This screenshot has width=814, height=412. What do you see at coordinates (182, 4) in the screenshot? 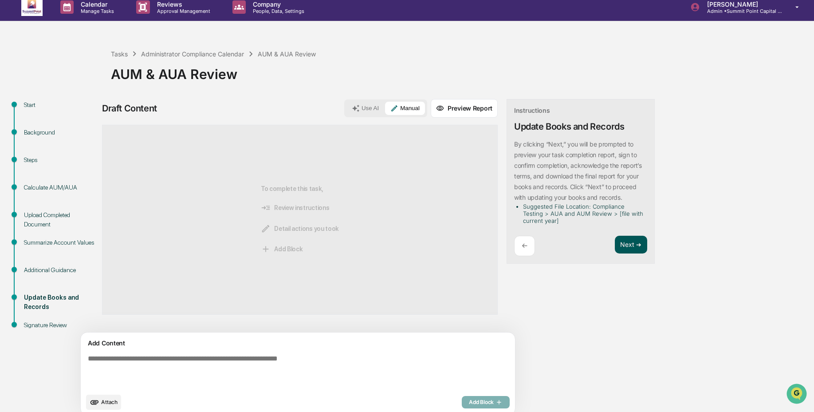
I see `p: Reviews` at bounding box center [182, 4].